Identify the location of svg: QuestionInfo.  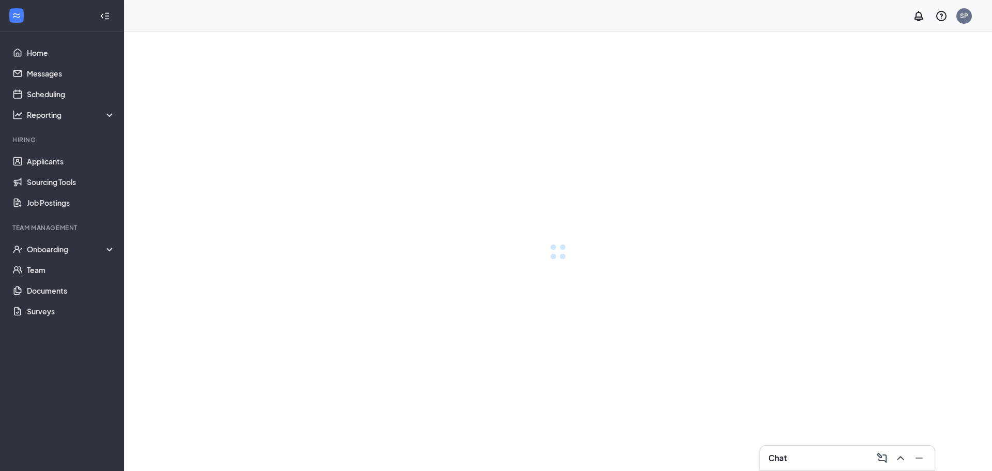
(942, 16).